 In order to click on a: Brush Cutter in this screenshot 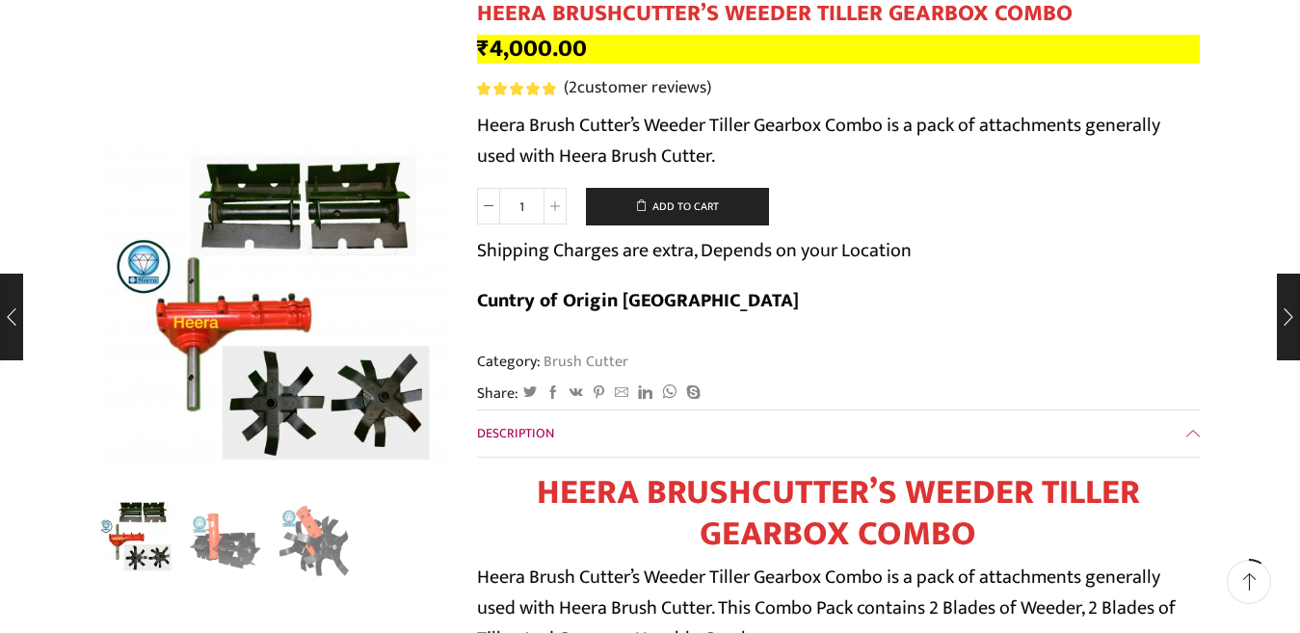, I will do `click(584, 361)`.